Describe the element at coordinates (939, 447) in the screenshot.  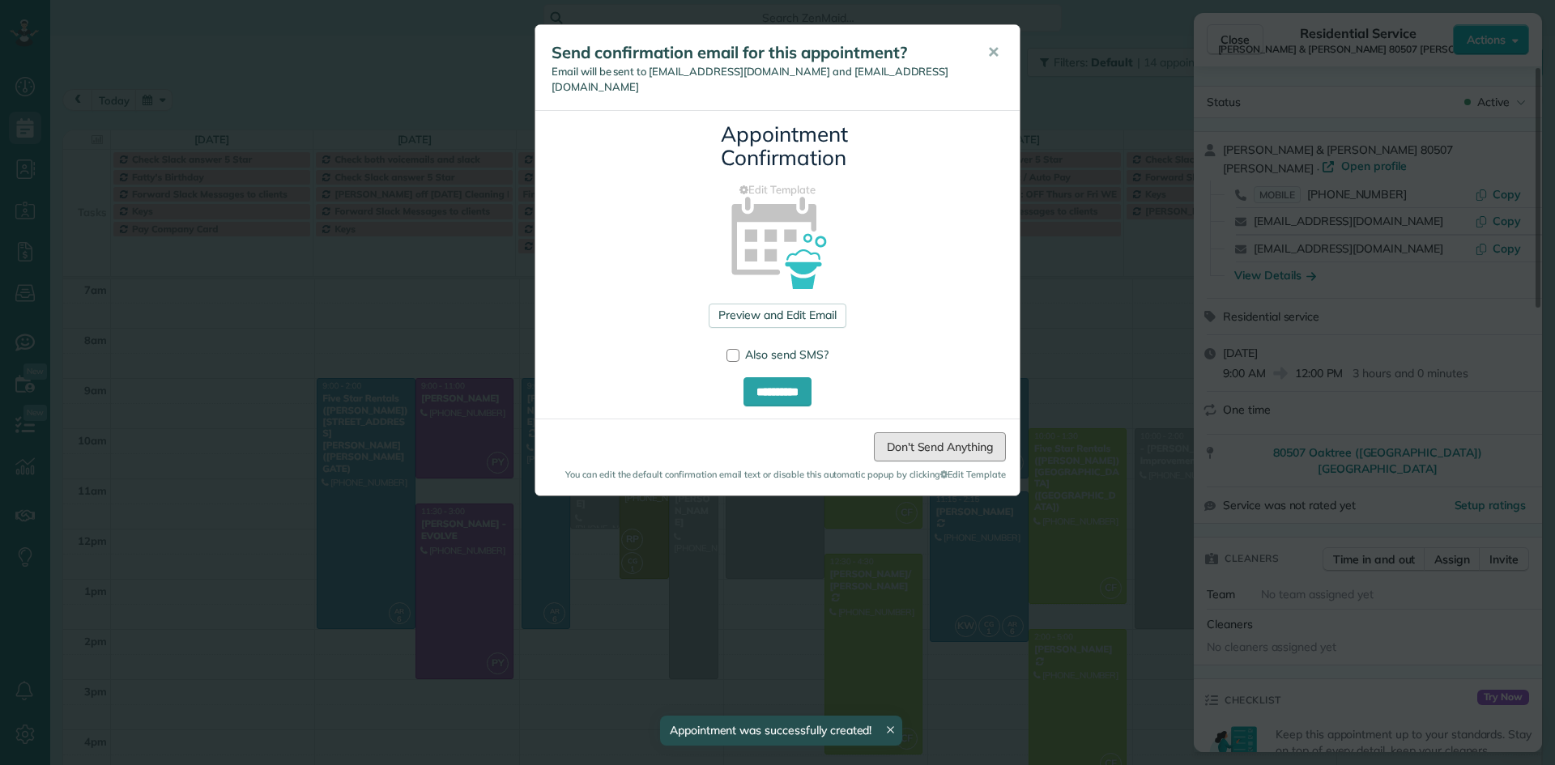
I see `a: Don't Send Anything` at that location.